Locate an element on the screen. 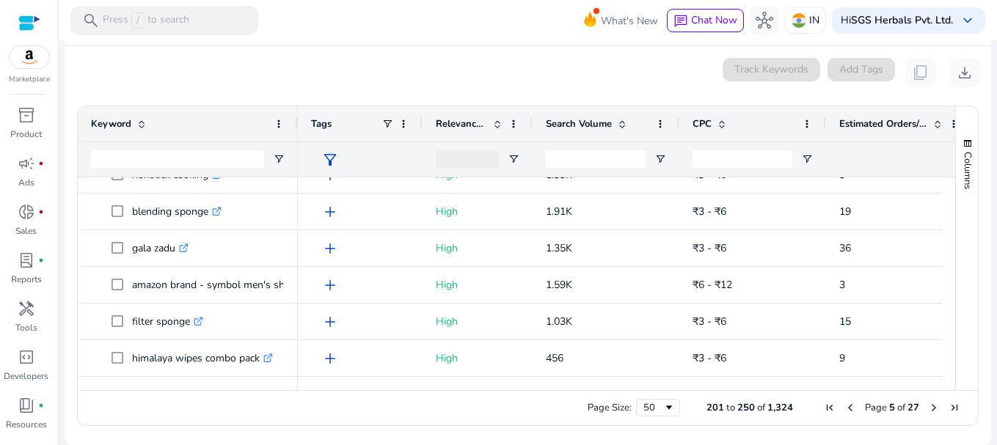 This screenshot has height=445, width=997. button: download is located at coordinates (965, 73).